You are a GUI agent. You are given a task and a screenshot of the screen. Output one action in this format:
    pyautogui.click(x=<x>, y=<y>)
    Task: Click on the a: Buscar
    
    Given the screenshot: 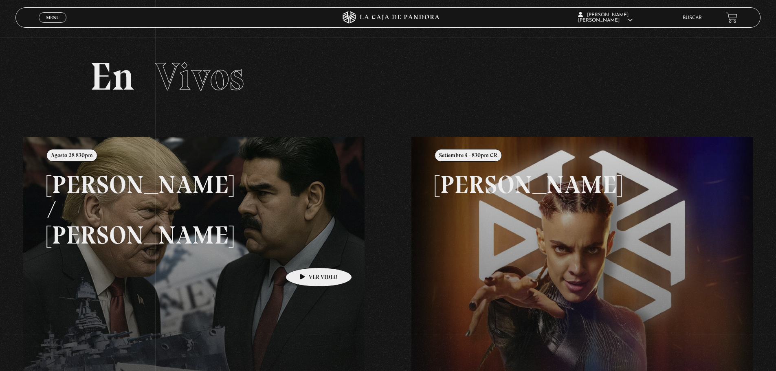 What is the action you would take?
    pyautogui.click(x=692, y=18)
    